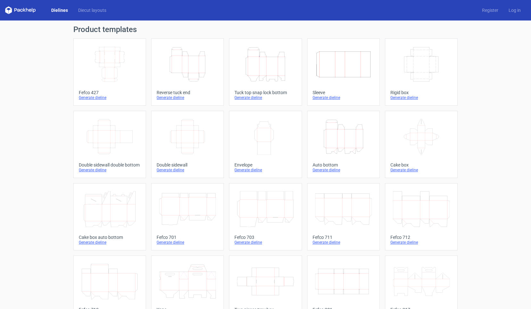  Describe the element at coordinates (266, 29) in the screenshot. I see `h1: Product templates` at that location.